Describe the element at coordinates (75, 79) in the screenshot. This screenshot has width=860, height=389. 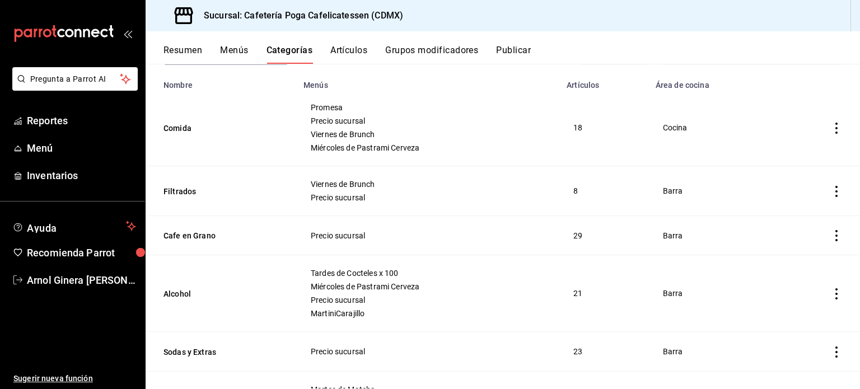
I see `button: Pregunta a Parrot AI` at that location.